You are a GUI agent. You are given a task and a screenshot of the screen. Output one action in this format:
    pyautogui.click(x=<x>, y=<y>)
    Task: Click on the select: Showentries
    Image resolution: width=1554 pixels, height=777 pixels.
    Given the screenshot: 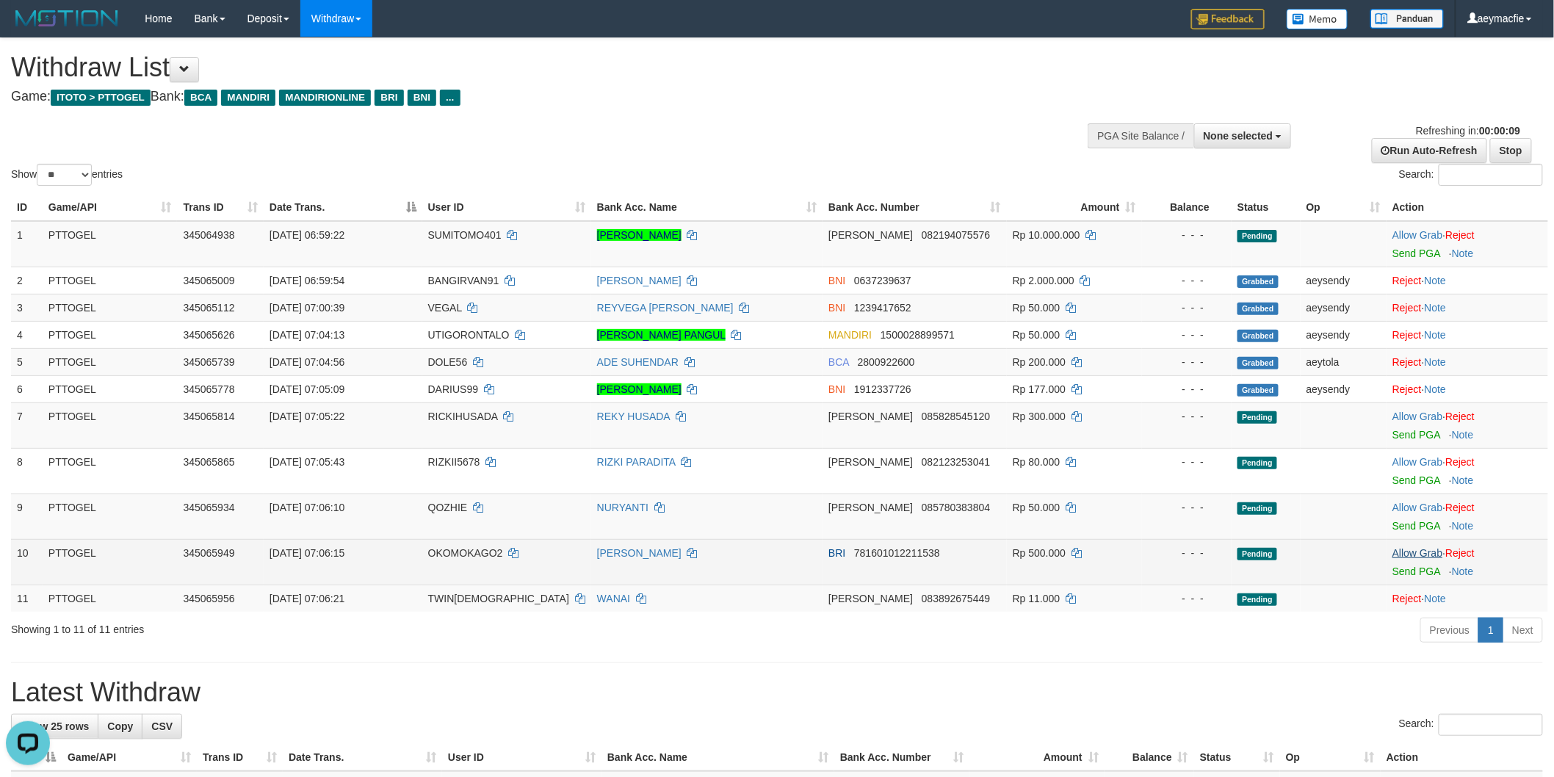 What is the action you would take?
    pyautogui.click(x=64, y=175)
    